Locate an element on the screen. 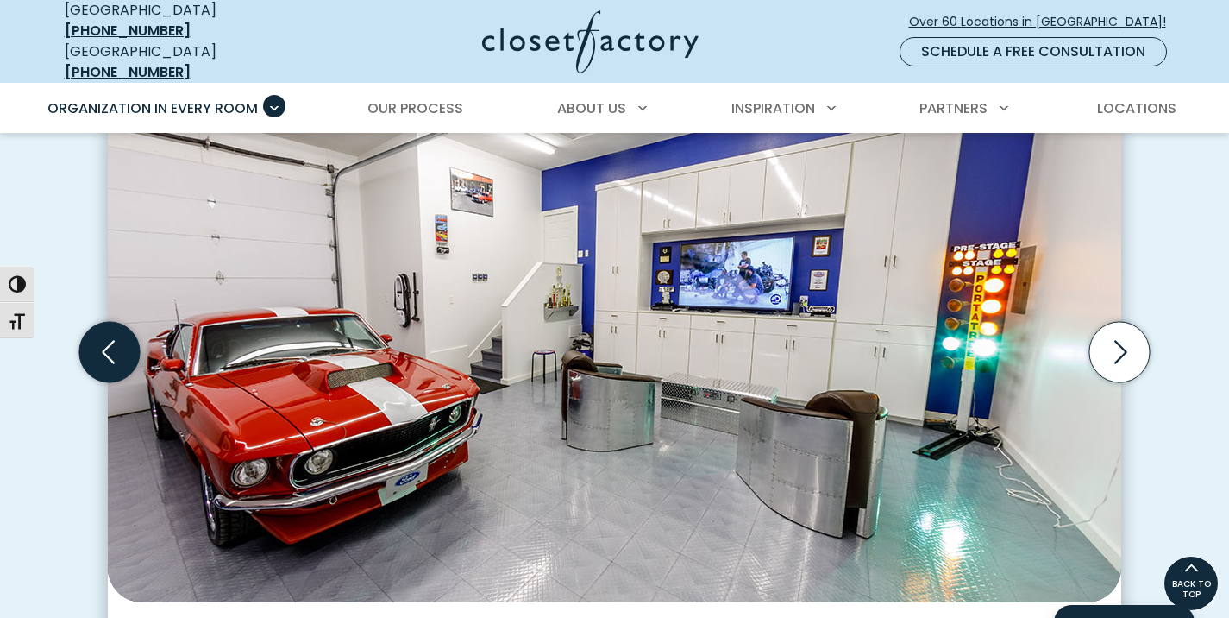 This screenshot has width=1229, height=618. span: Locations is located at coordinates (1137, 108).